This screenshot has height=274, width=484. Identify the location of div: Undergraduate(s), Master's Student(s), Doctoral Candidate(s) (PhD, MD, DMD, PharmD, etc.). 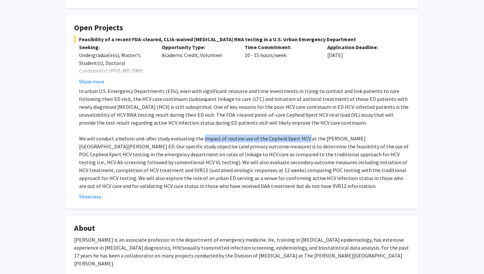
(115, 67).